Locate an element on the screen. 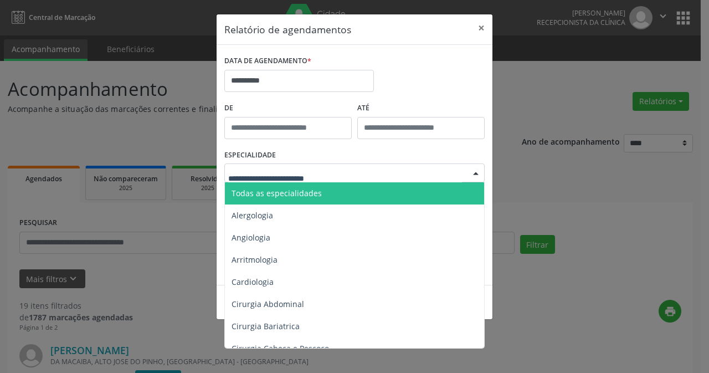 This screenshot has width=709, height=373. span: Cardiologia is located at coordinates (253, 281).